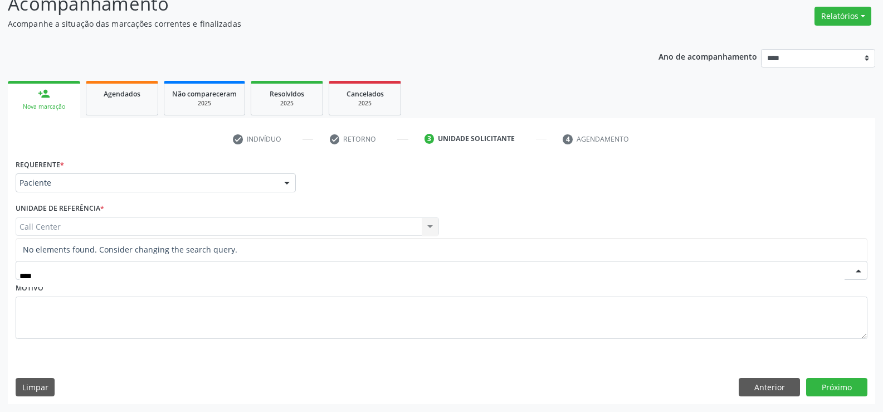  What do you see at coordinates (35, 387) in the screenshot?
I see `button: Limpar` at bounding box center [35, 387].